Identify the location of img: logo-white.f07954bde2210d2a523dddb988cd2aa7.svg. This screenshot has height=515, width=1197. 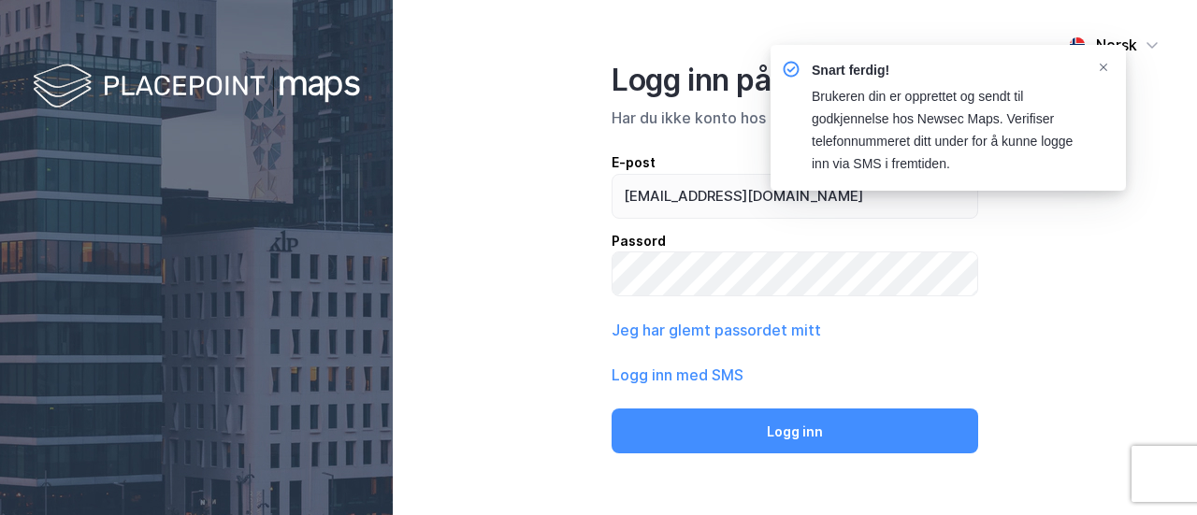
(196, 87).